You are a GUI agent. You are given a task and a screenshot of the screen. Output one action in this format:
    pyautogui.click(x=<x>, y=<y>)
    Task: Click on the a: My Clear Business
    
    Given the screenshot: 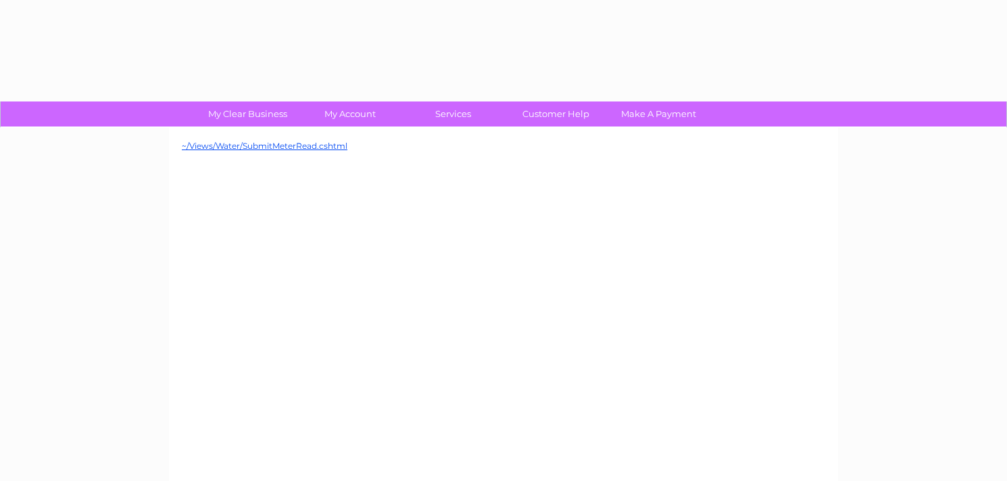 What is the action you would take?
    pyautogui.click(x=247, y=114)
    